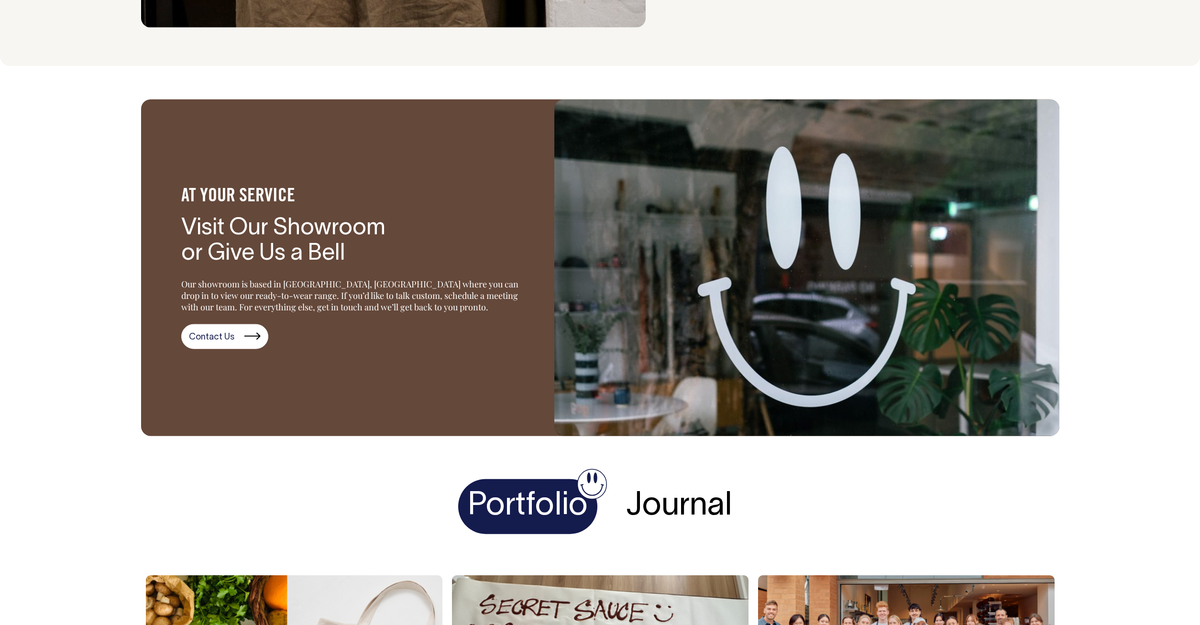 This screenshot has height=625, width=1200. I want to click on img: Visit Our Showroom <br>or Give Us a Bell, so click(807, 268).